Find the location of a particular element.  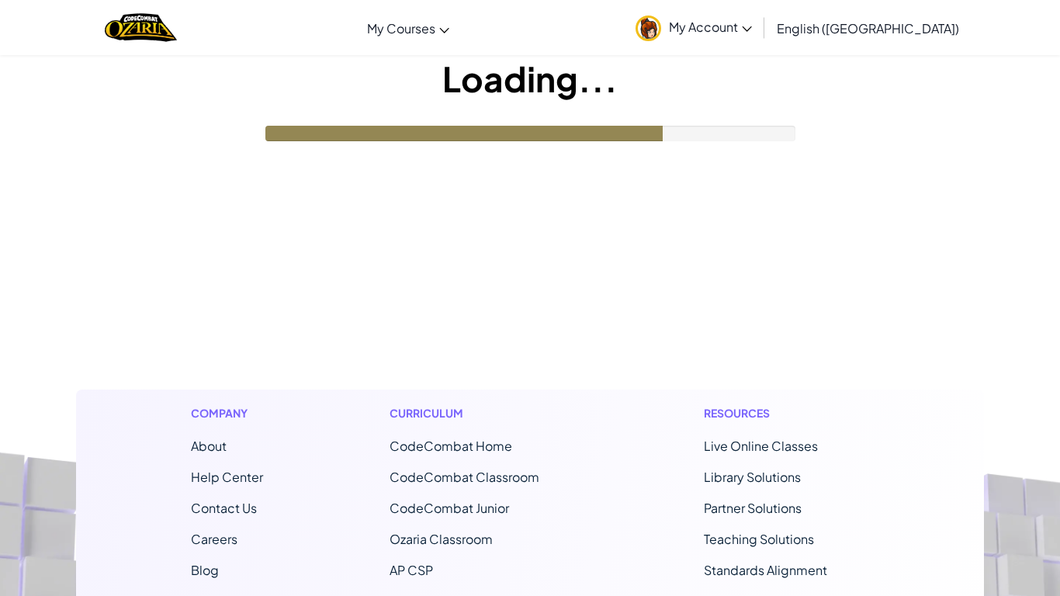

a: Help Center is located at coordinates (227, 477).